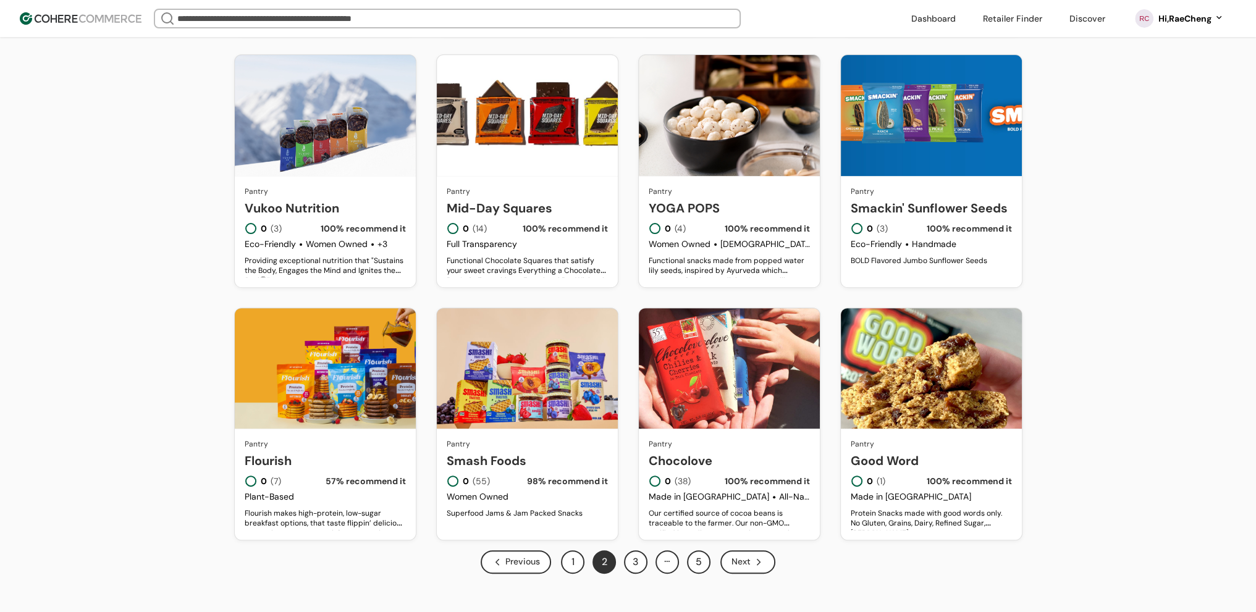 Image resolution: width=1256 pixels, height=612 pixels. Describe the element at coordinates (729, 461) in the screenshot. I see `a: Chocolove` at that location.